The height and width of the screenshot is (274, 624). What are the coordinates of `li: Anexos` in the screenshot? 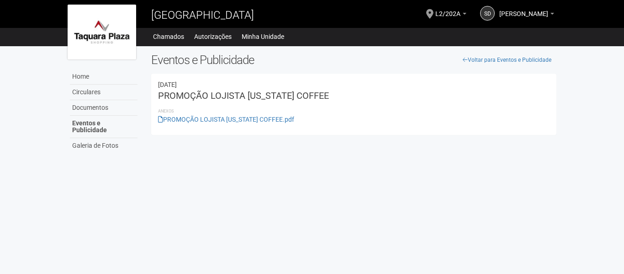 It's located at (353, 111).